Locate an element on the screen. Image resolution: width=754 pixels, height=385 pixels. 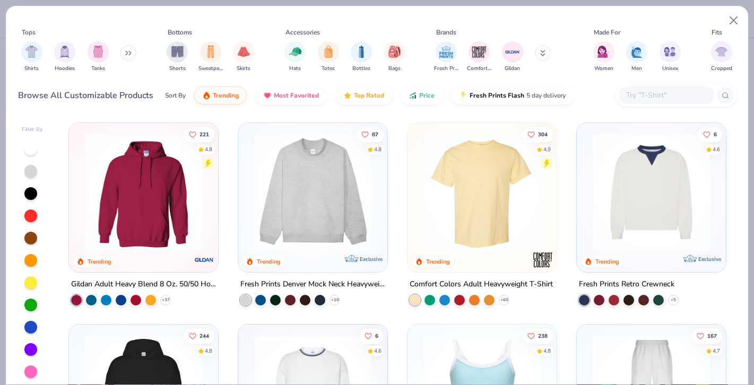
div: 4.7 is located at coordinates (716, 351).